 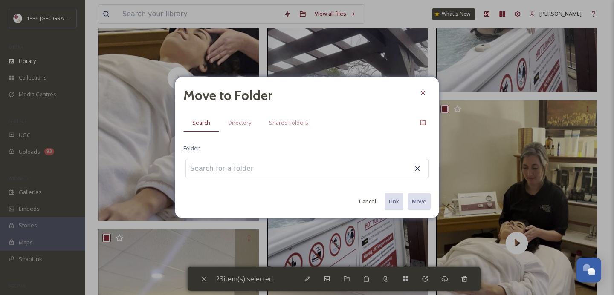 I want to click on span: Search, so click(x=201, y=123).